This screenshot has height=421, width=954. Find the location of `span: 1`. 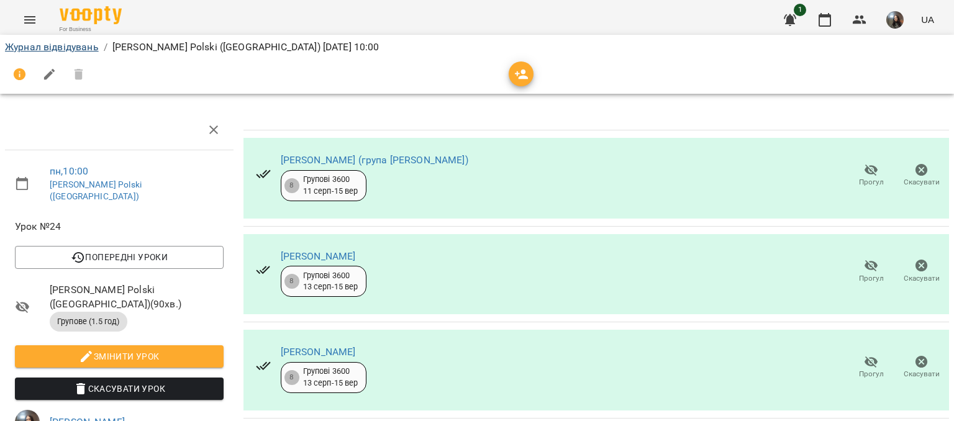

span: 1 is located at coordinates (800, 10).